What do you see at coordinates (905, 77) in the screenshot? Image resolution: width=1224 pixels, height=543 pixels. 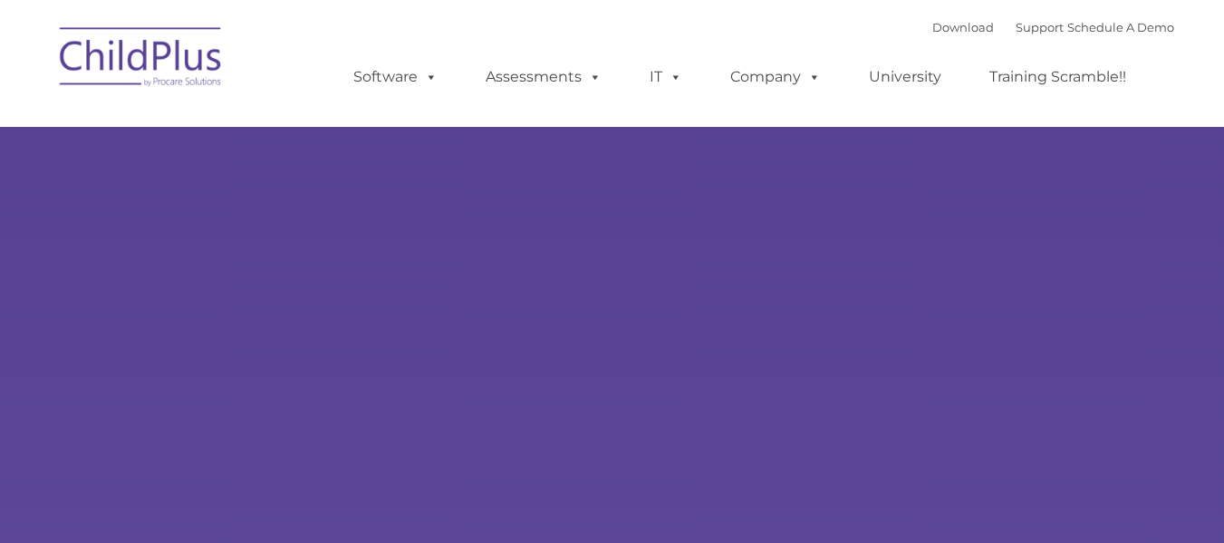 I see `a: University` at bounding box center [905, 77].